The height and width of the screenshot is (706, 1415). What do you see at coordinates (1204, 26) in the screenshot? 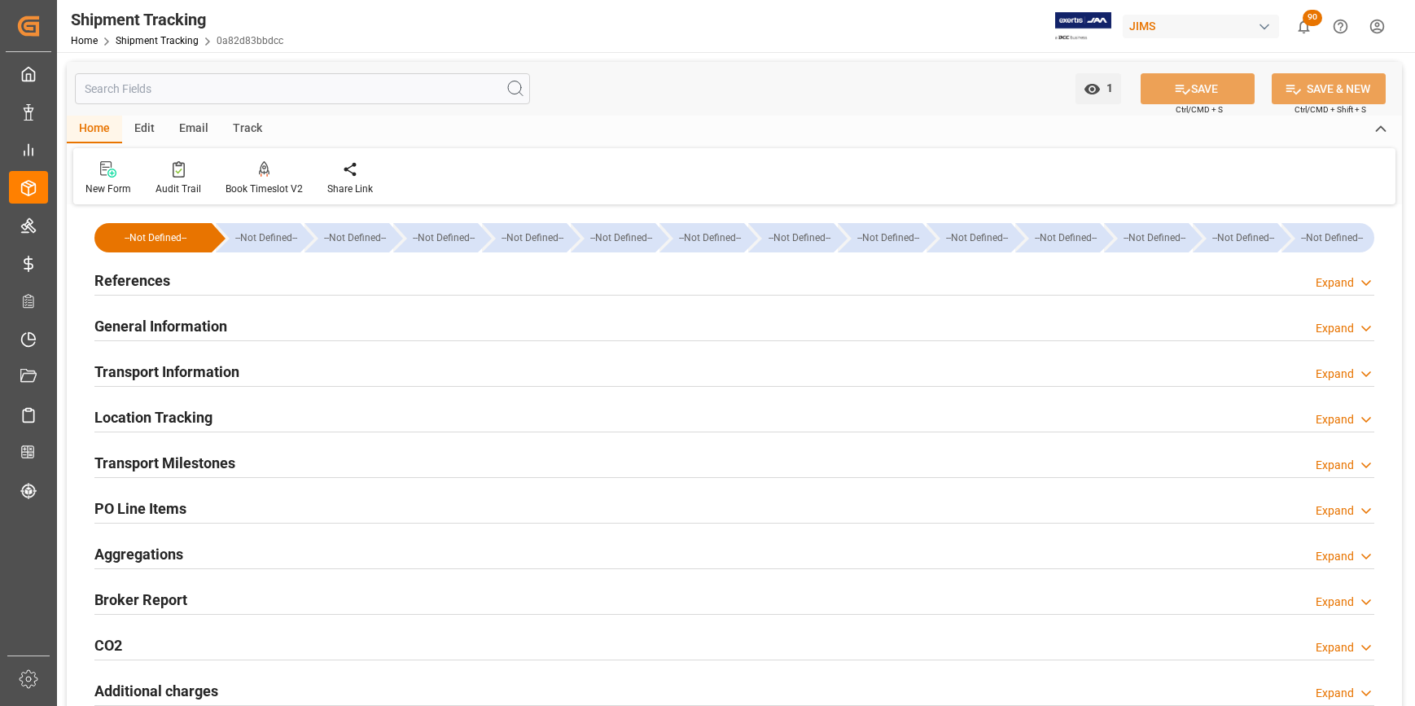
I see `button: JIMS` at bounding box center [1204, 26].